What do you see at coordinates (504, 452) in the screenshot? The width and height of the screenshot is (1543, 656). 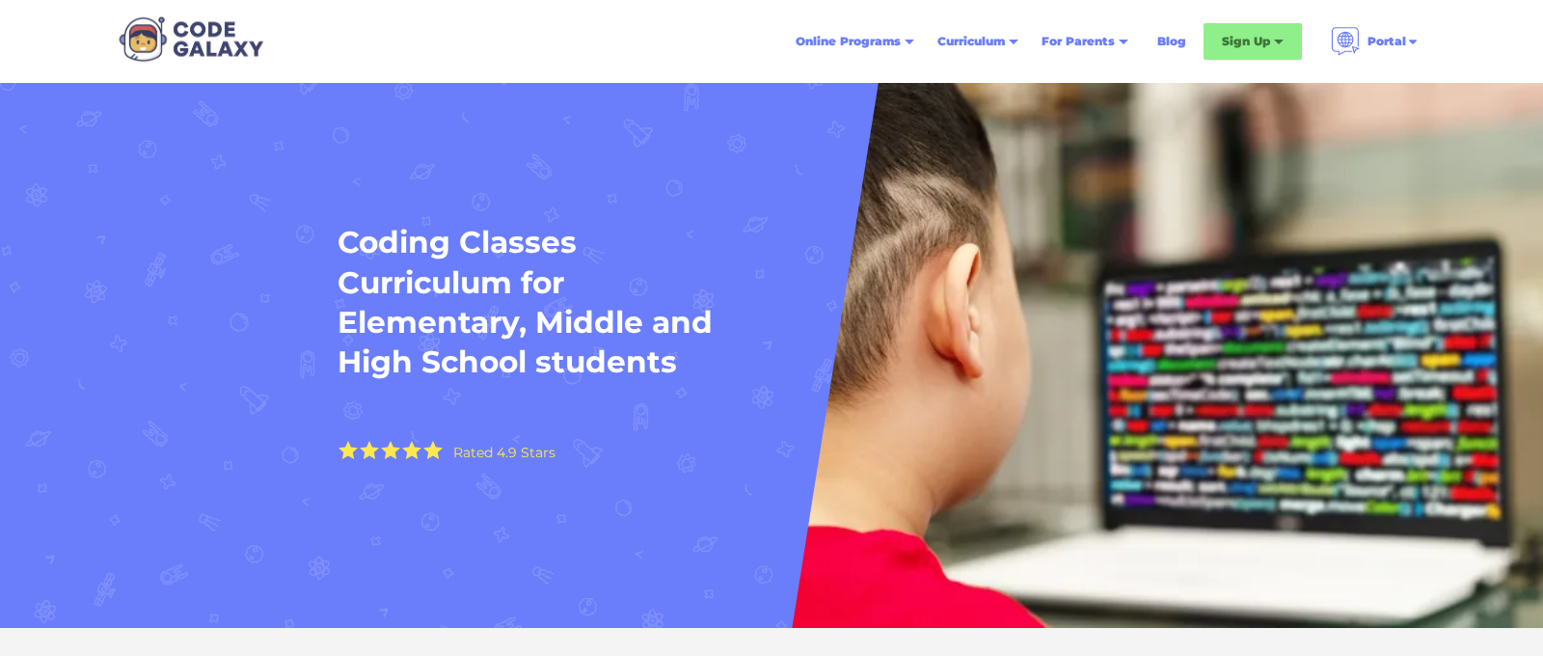 I see `div: Rated 4.9 Stars` at bounding box center [504, 452].